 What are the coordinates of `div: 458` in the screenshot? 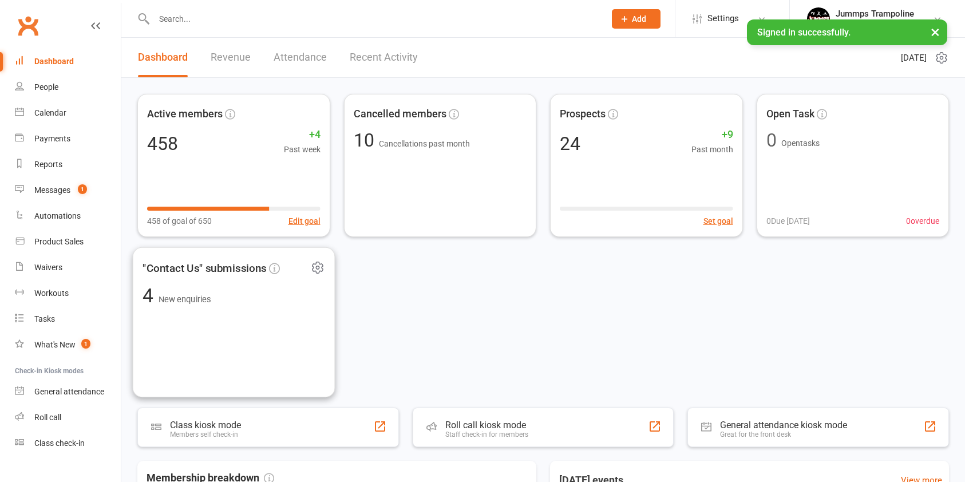 It's located at (163, 144).